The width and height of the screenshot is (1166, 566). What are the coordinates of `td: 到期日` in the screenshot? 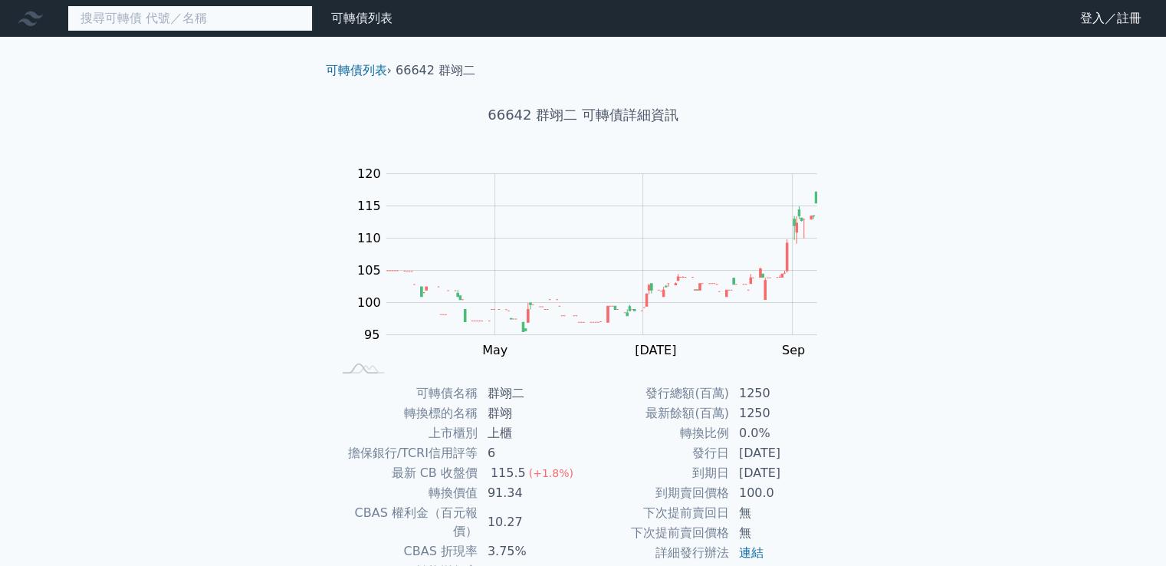 It's located at (656, 473).